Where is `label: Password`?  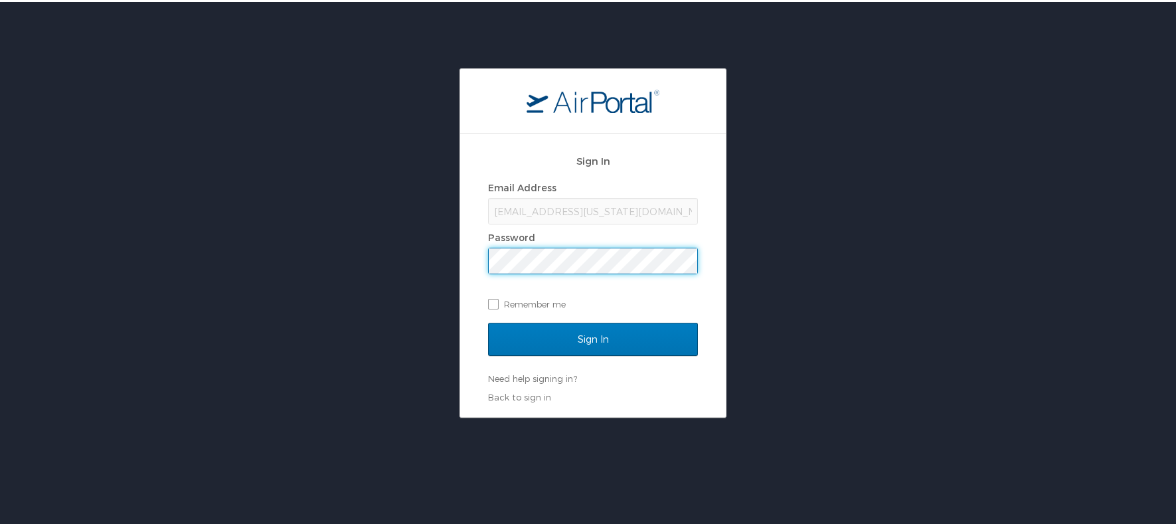
label: Password is located at coordinates (511, 235).